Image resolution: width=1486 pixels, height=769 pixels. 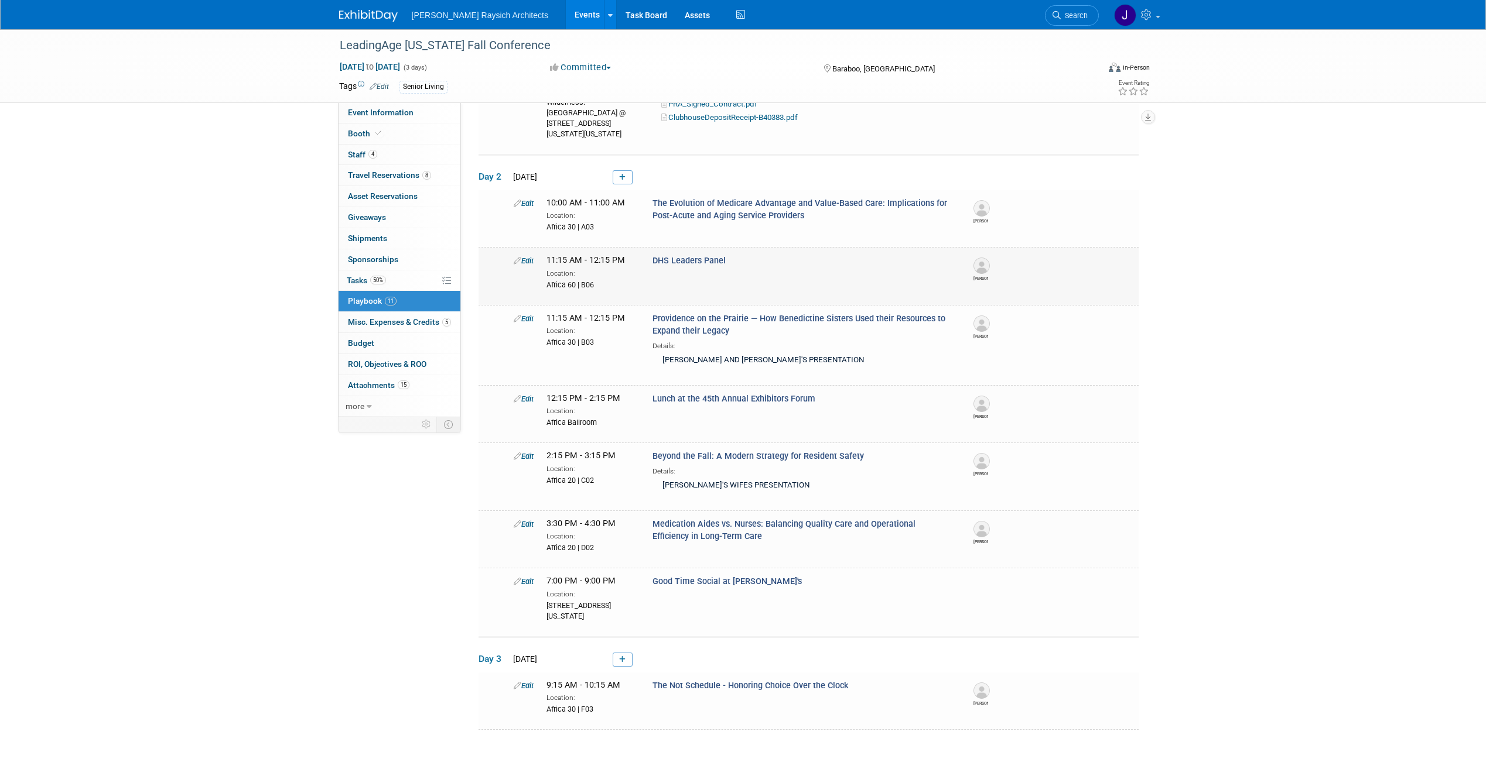 I want to click on span: Misc. Expenses & Credits, so click(x=399, y=322).